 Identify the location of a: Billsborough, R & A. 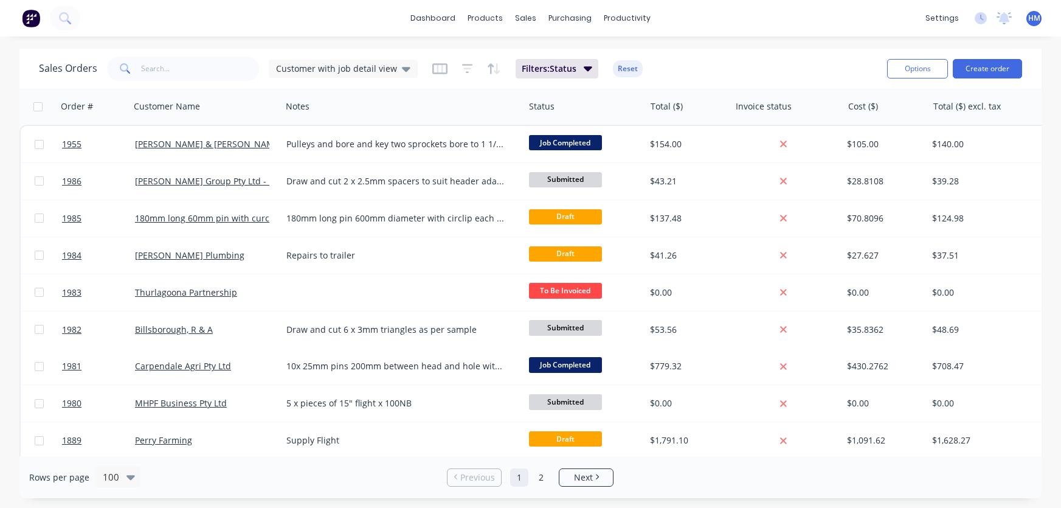
(174, 329).